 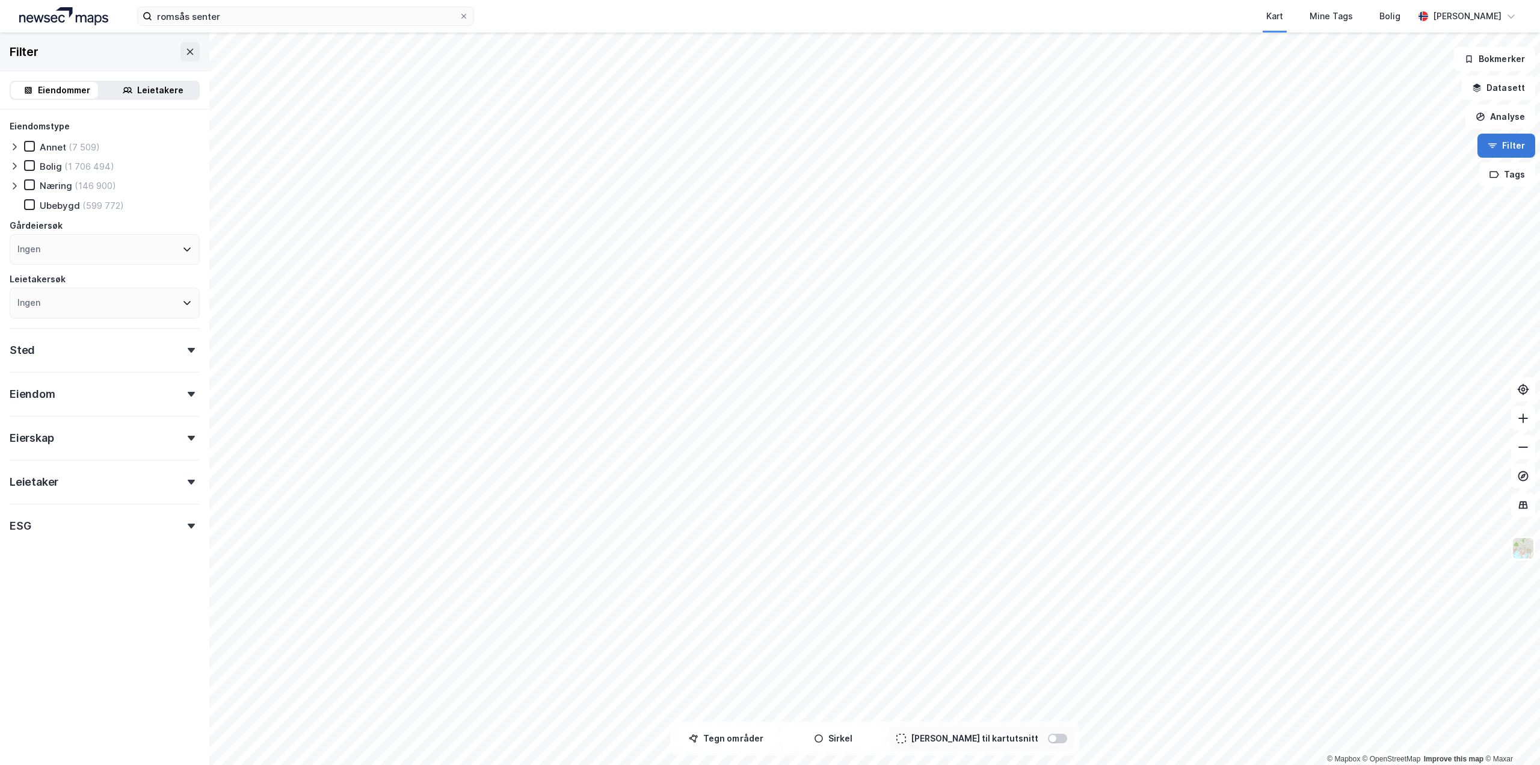 What do you see at coordinates (36, 226) in the screenshot?
I see `div: Gårdeiersøk` at bounding box center [36, 226].